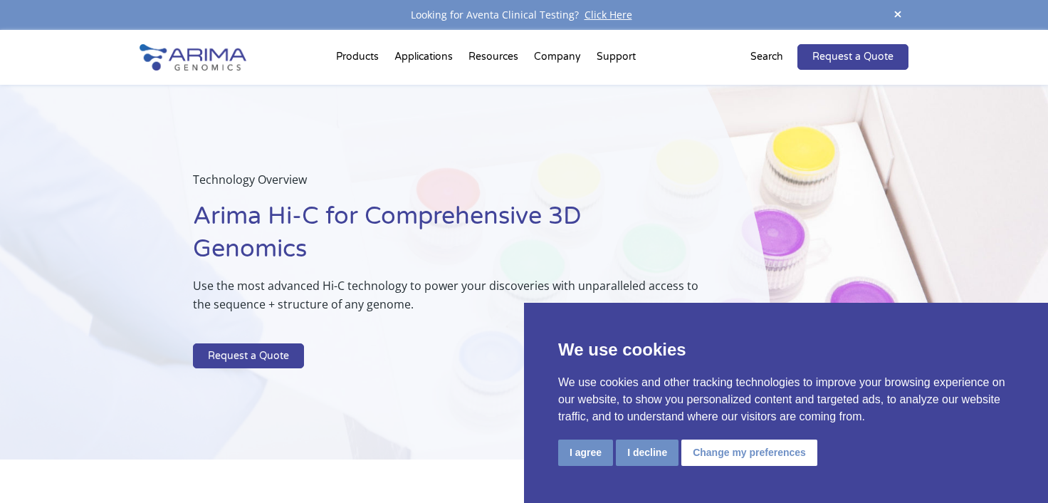 Image resolution: width=1048 pixels, height=503 pixels. I want to click on button: Change my preferences, so click(749, 452).